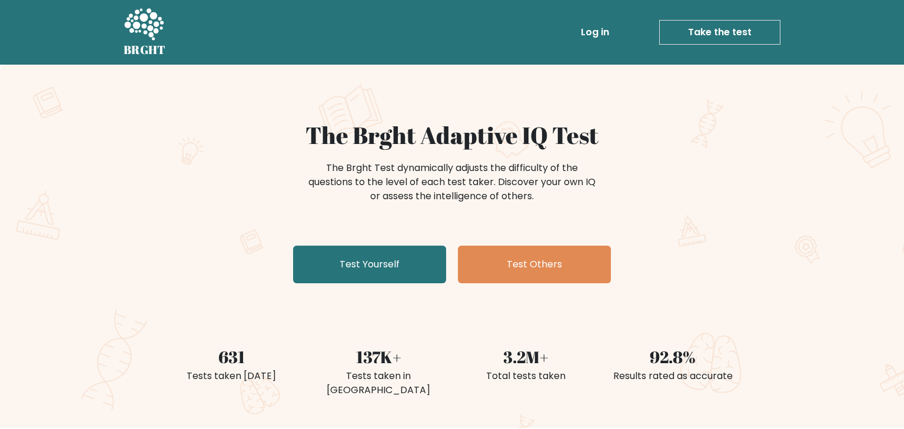  Describe the element at coordinates (145, 32) in the screenshot. I see `a: BRGHT` at that location.